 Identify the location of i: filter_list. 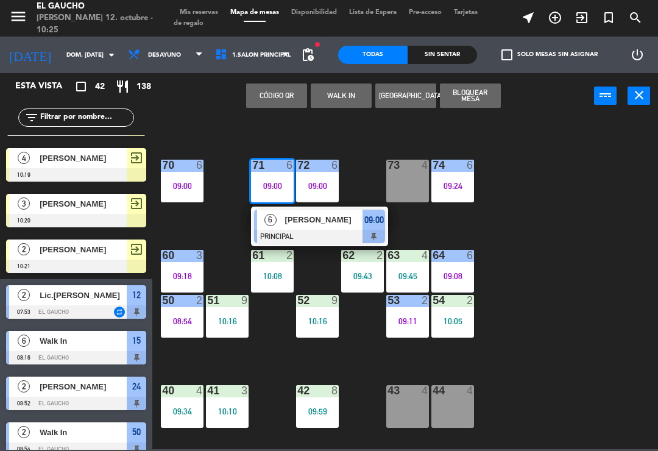
(32, 118).